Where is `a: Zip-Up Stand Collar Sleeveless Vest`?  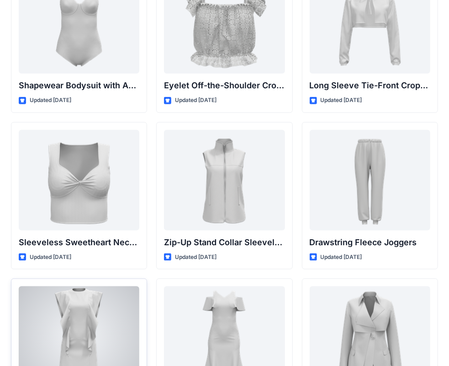 a: Zip-Up Stand Collar Sleeveless Vest is located at coordinates (224, 180).